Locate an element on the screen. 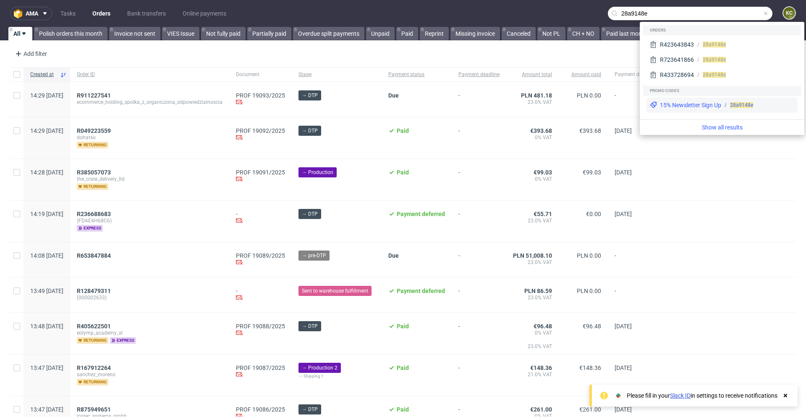 This screenshot has height=417, width=806. a: Not fully paid is located at coordinates (223, 34).